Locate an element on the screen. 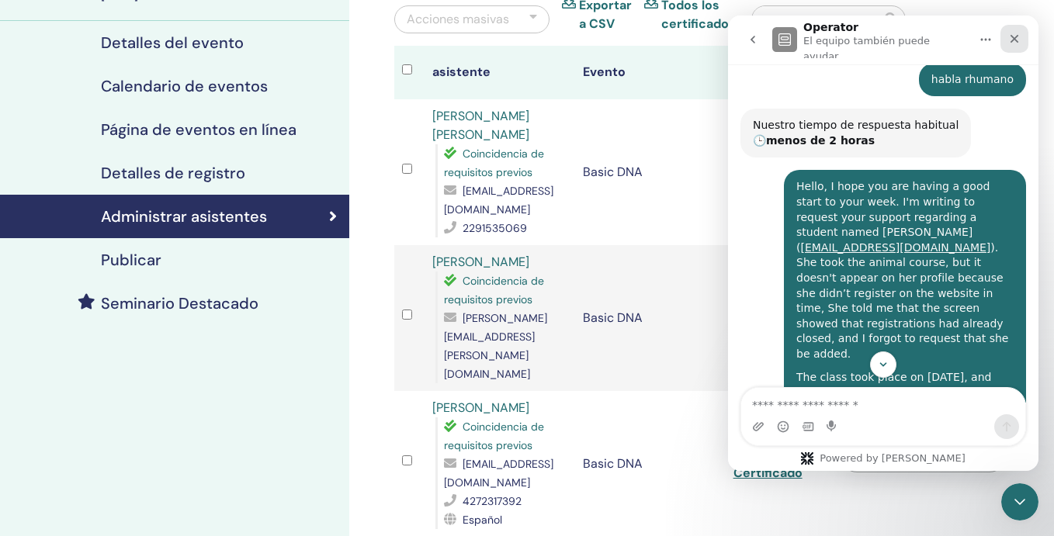 Image resolution: width=1054 pixels, height=536 pixels. span: 4272317392 is located at coordinates (492, 501).